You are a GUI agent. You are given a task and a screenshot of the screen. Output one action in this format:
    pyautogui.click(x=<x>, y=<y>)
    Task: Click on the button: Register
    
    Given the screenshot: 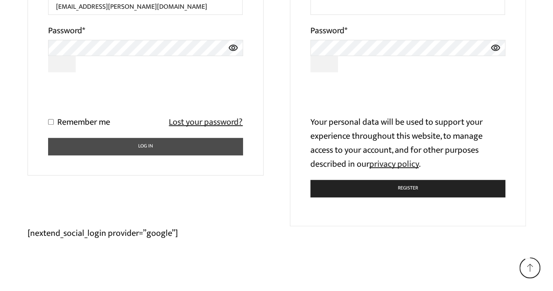 What is the action you would take?
    pyautogui.click(x=408, y=188)
    